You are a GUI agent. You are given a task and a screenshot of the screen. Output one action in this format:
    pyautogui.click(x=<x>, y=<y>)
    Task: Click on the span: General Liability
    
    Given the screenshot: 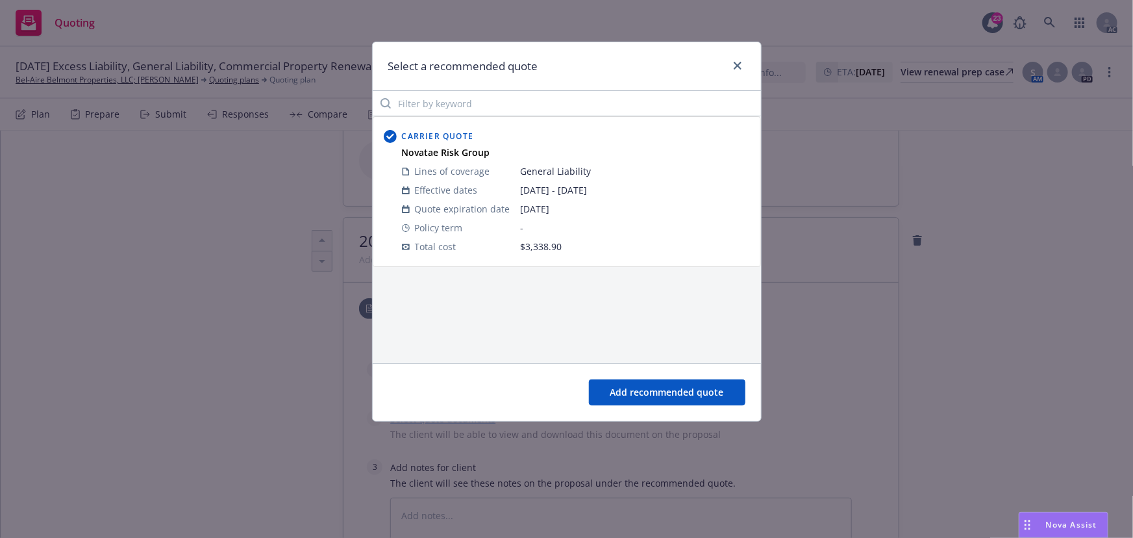 What is the action you would take?
    pyautogui.click(x=635, y=171)
    